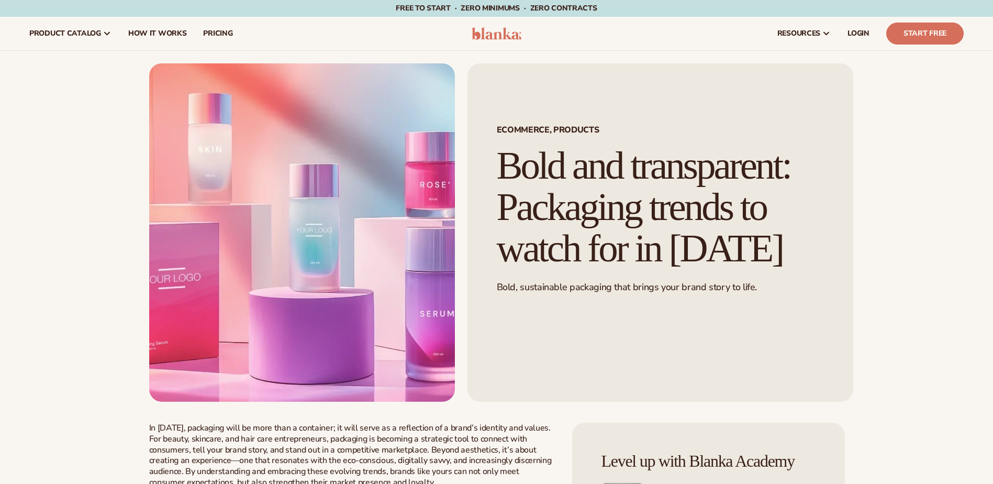 Image resolution: width=993 pixels, height=484 pixels. What do you see at coordinates (859, 34) in the screenshot?
I see `a: LOGIN` at bounding box center [859, 34].